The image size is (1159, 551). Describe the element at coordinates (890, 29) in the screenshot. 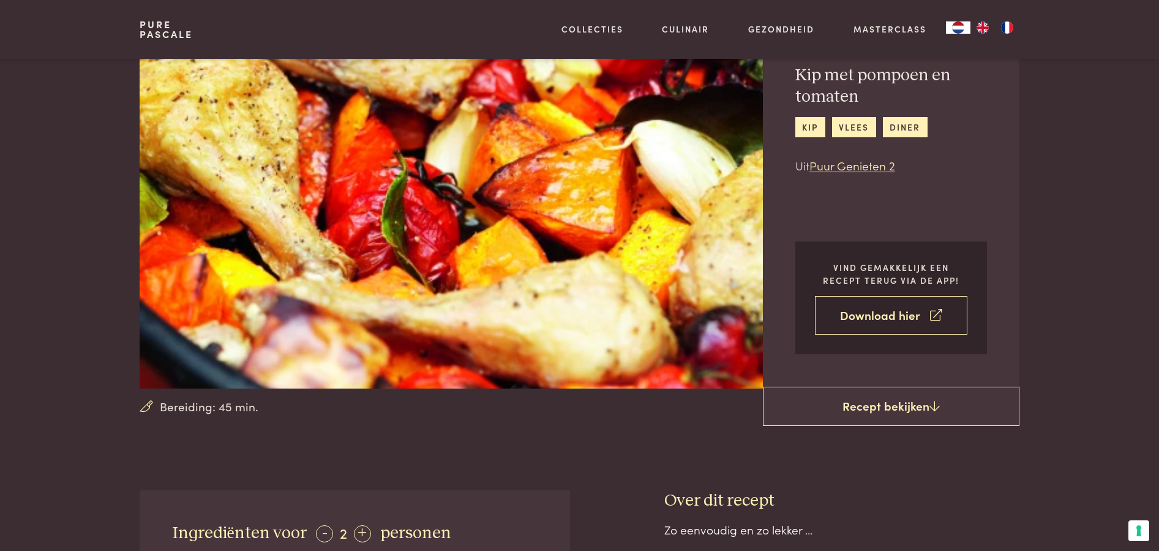

I see `a: Masterclass` at that location.